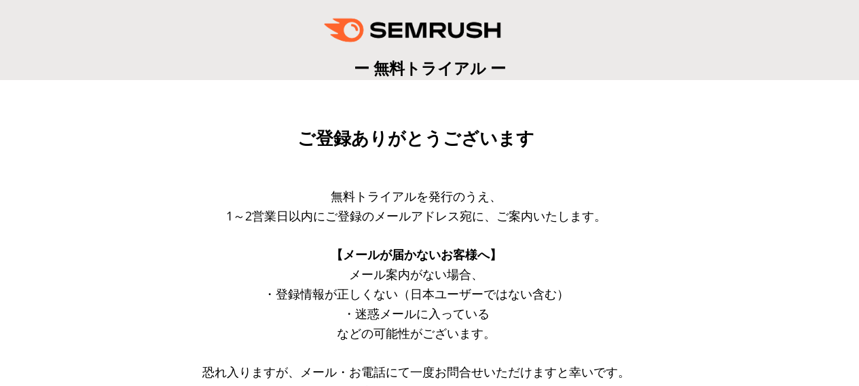 This screenshot has height=386, width=859. I want to click on span: 1～2営業日以内にご登録のメールアドレス宛に、ご案内いたします。, so click(416, 216).